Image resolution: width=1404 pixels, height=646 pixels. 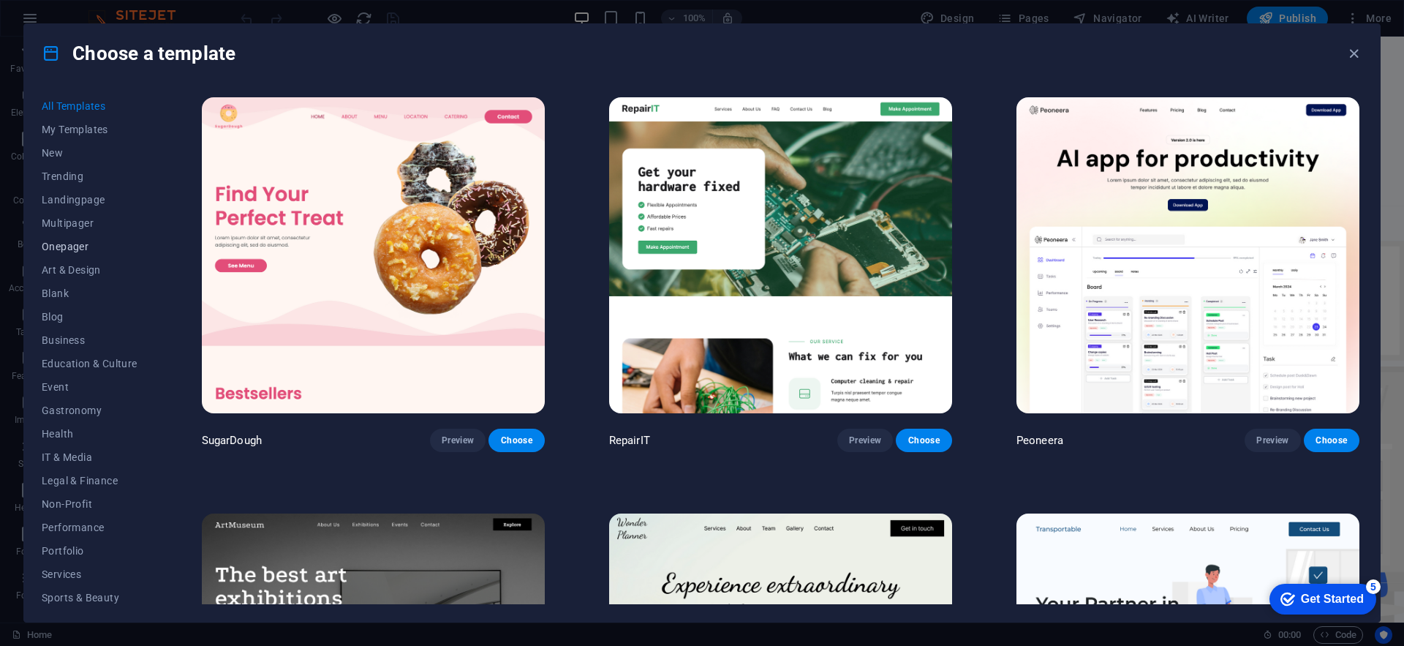 What do you see at coordinates (89, 504) in the screenshot?
I see `span: Non-Profit` at bounding box center [89, 504].